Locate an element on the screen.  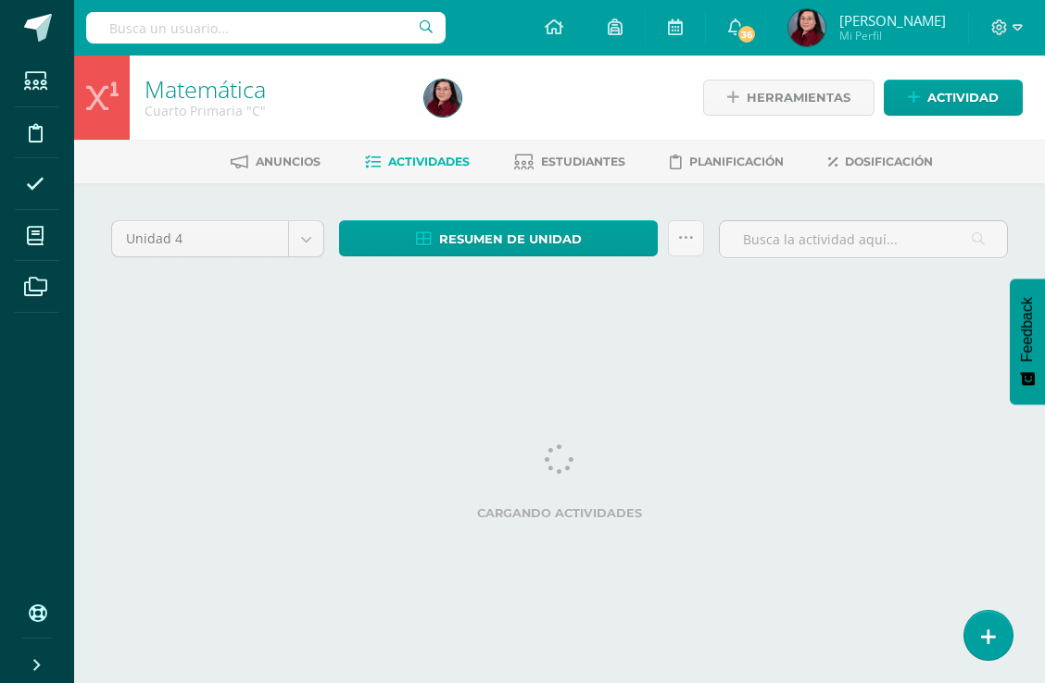
a: Actividad is located at coordinates (953, 97).